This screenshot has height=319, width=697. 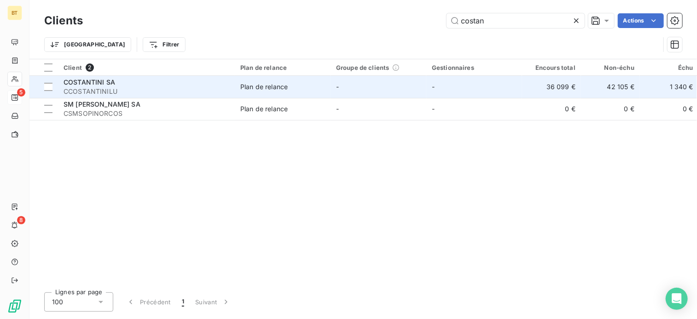 What do you see at coordinates (90, 68) in the screenshot?
I see `span: 2` at bounding box center [90, 68].